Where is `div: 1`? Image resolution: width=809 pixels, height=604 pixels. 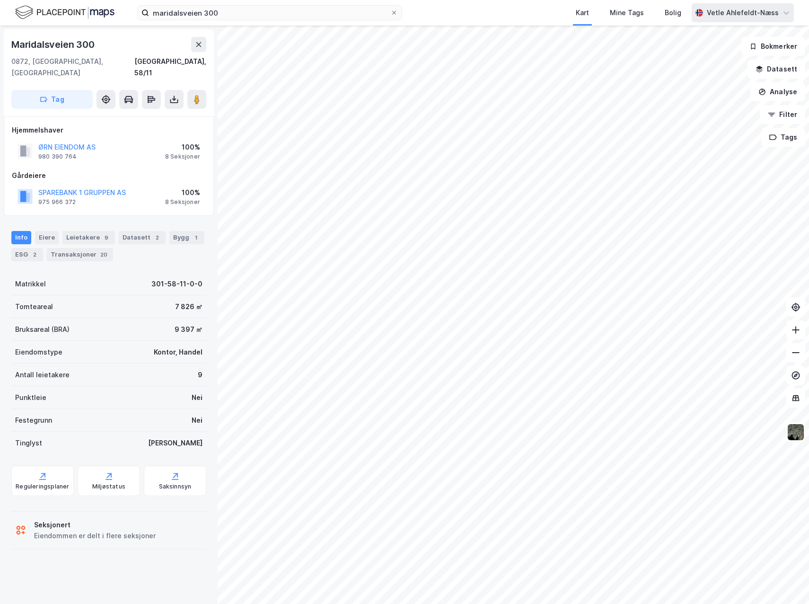 div: 1 is located at coordinates (196, 238).